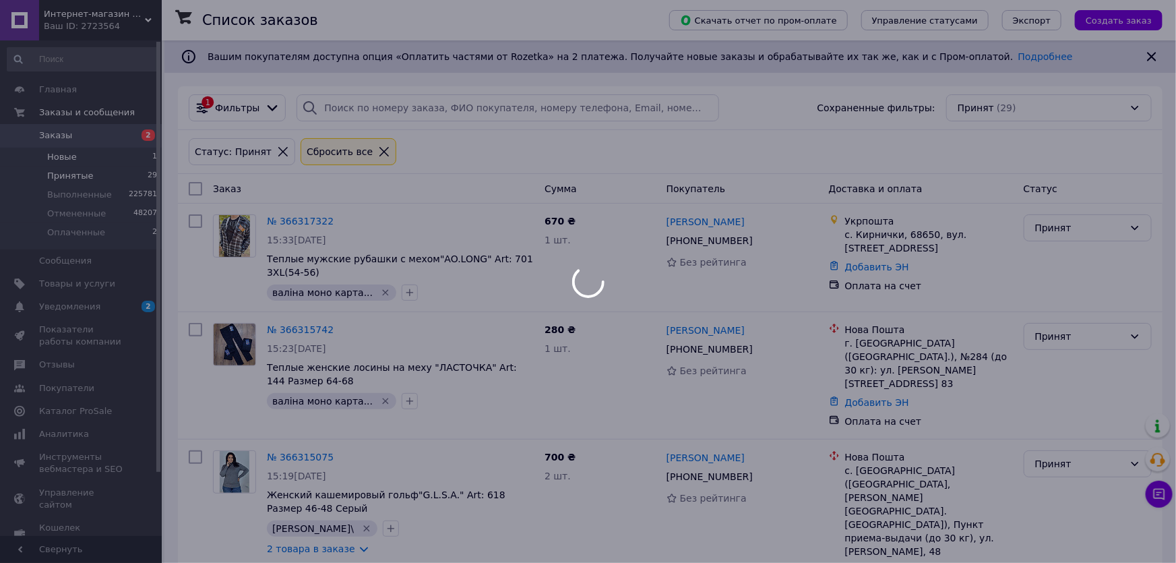 The image size is (1176, 563). I want to click on span: Управление сайтом, so click(82, 499).